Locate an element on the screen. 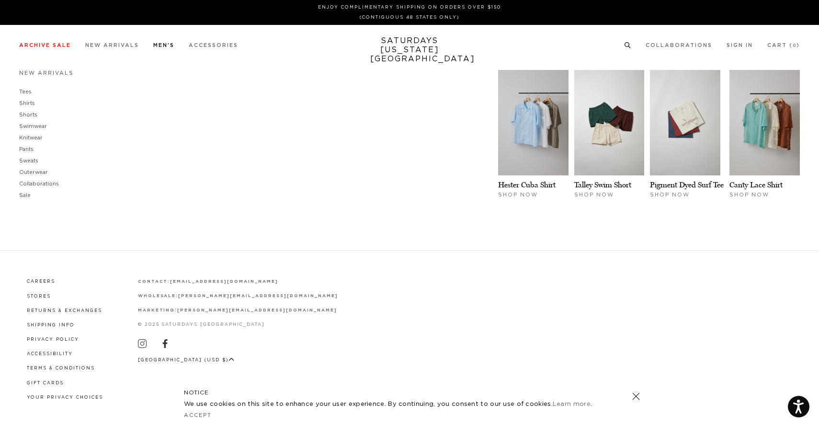 This screenshot has width=819, height=427. a: Men's is located at coordinates (164, 45).